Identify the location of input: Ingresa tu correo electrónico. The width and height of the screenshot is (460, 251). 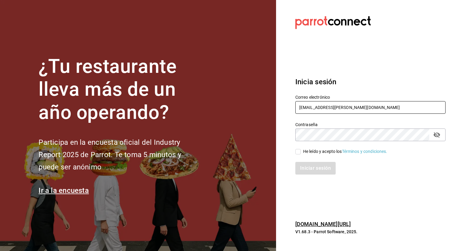
(370, 107).